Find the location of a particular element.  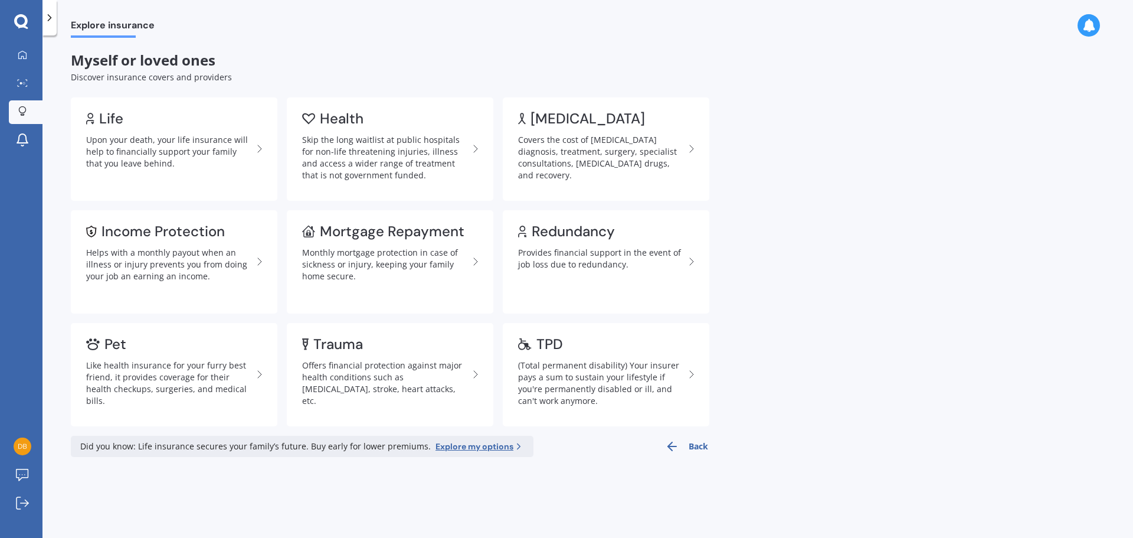

div: Helps with a monthly payout when an illness or injury prevents you from doing your job an earning... is located at coordinates (169, 264).